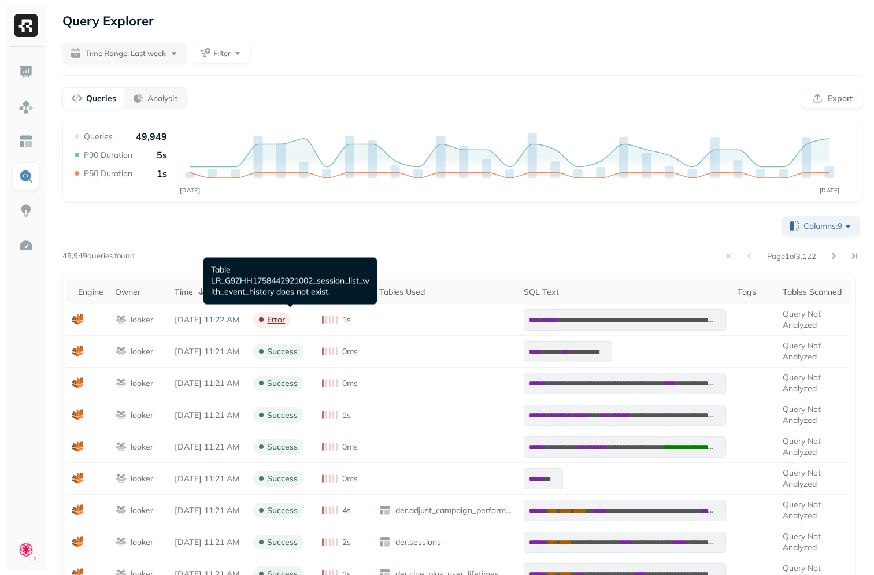 The height and width of the screenshot is (575, 874). What do you see at coordinates (26, 550) in the screenshot?
I see `img: Clue` at bounding box center [26, 550].